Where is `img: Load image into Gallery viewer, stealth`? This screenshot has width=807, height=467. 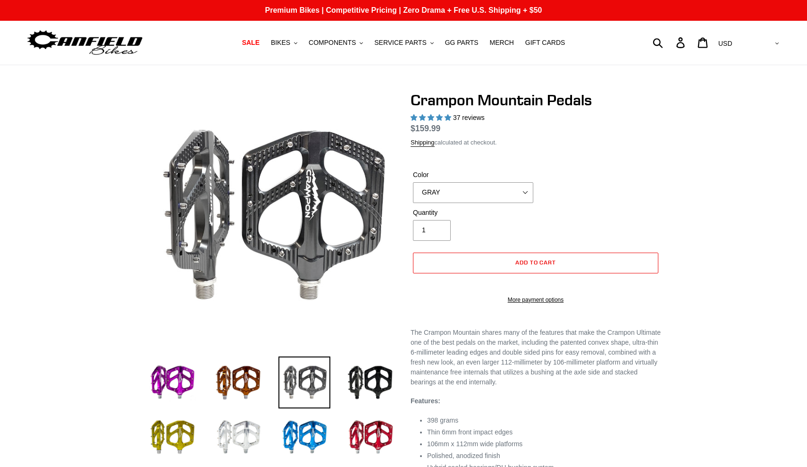
img: Load image into Gallery viewer, stealth is located at coordinates (370, 382).